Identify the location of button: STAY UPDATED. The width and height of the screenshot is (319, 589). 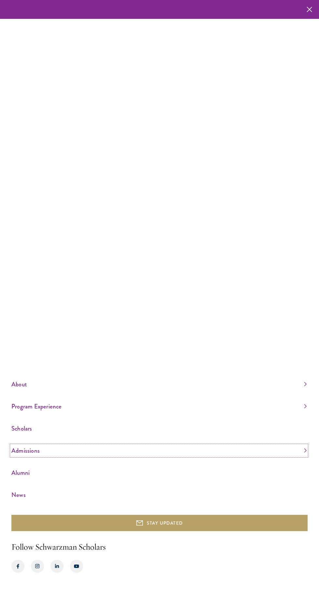
(159, 523).